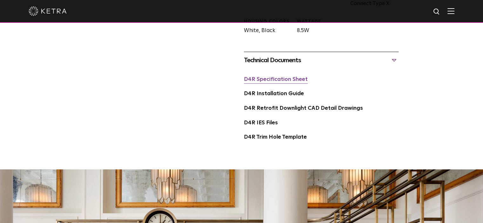  What do you see at coordinates (303, 108) in the screenshot?
I see `a: D4R Retrofit Downlight CAD Detail Drawings` at bounding box center [303, 108].